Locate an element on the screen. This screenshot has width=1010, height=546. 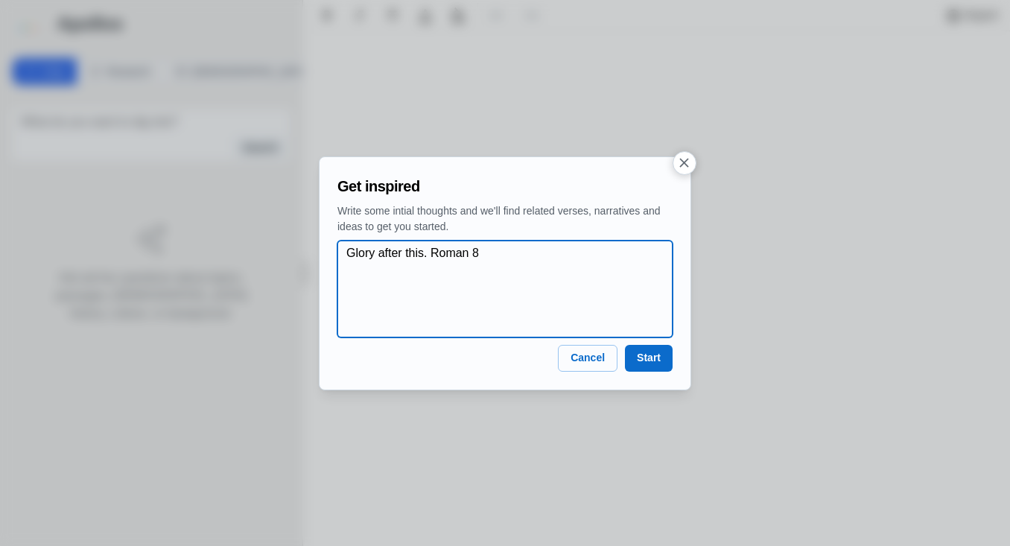
button: Start is located at coordinates (649, 358).